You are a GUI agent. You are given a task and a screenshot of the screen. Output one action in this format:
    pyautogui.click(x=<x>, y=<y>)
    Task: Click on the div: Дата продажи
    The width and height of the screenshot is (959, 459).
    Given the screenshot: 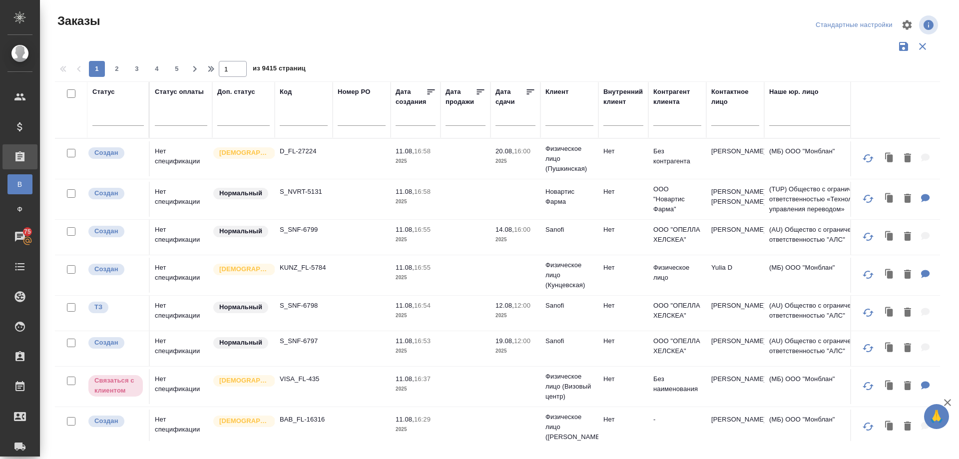 What is the action you would take?
    pyautogui.click(x=460, y=97)
    